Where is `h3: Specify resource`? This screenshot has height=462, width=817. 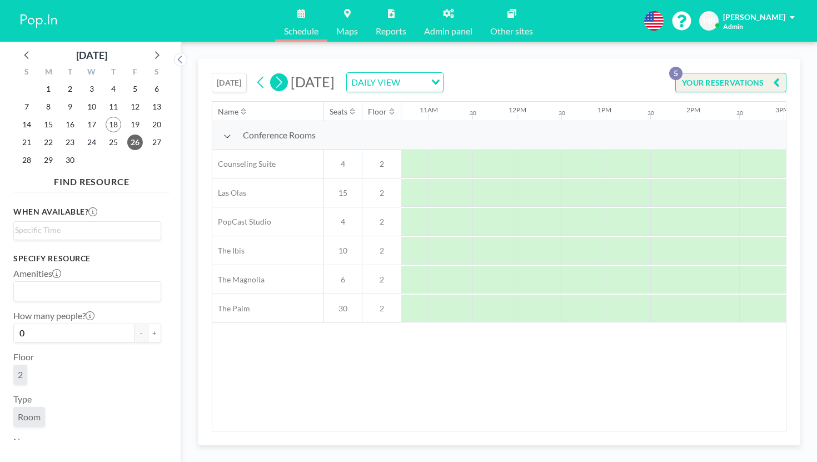 h3: Specify resource is located at coordinates (87, 258).